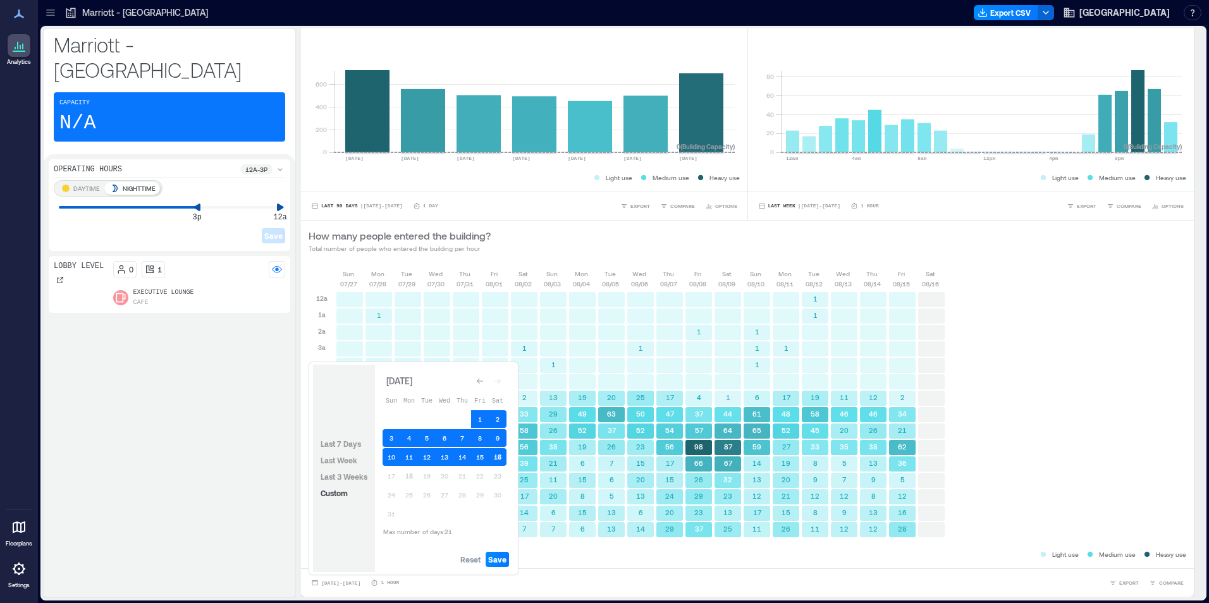 This screenshot has height=603, width=1209. What do you see at coordinates (1119, 158) in the screenshot?
I see `text: 8pm` at bounding box center [1119, 158].